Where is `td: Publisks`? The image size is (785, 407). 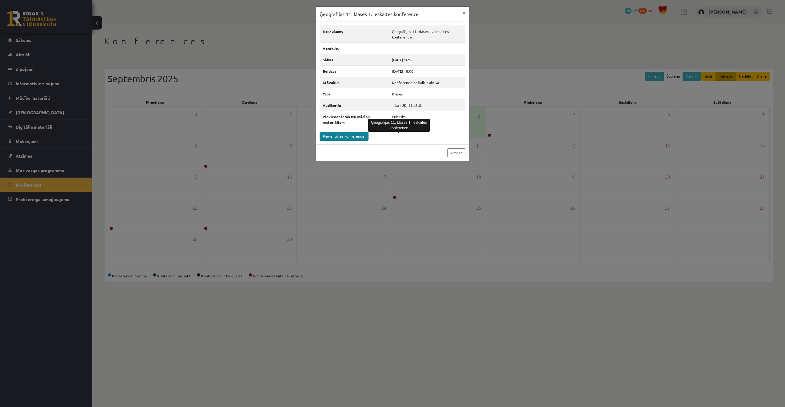 td: Publisks is located at coordinates (427, 119).